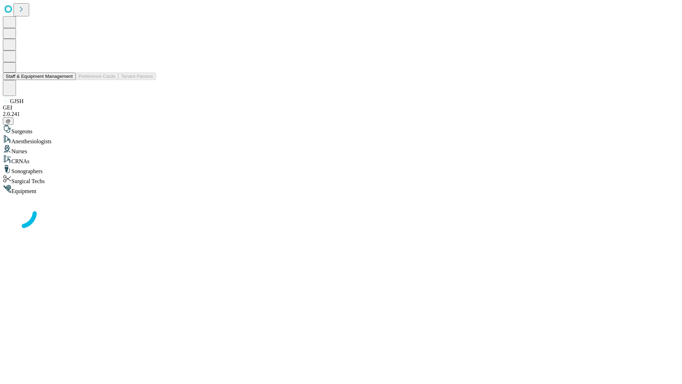 The image size is (682, 384). Describe the element at coordinates (341, 189) in the screenshot. I see `div: Equipment` at that location.